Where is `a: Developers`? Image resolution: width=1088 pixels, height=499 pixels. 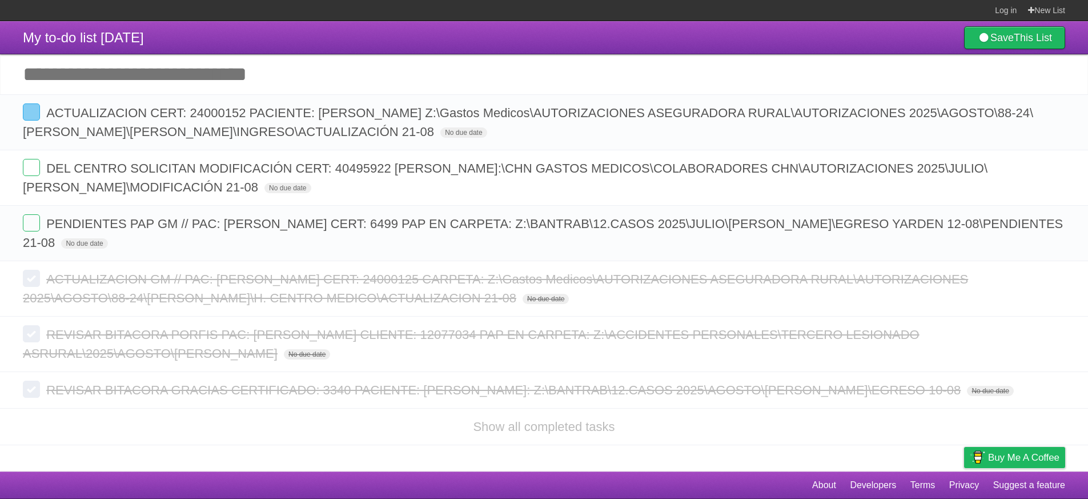 a: Developers is located at coordinates (873, 485).